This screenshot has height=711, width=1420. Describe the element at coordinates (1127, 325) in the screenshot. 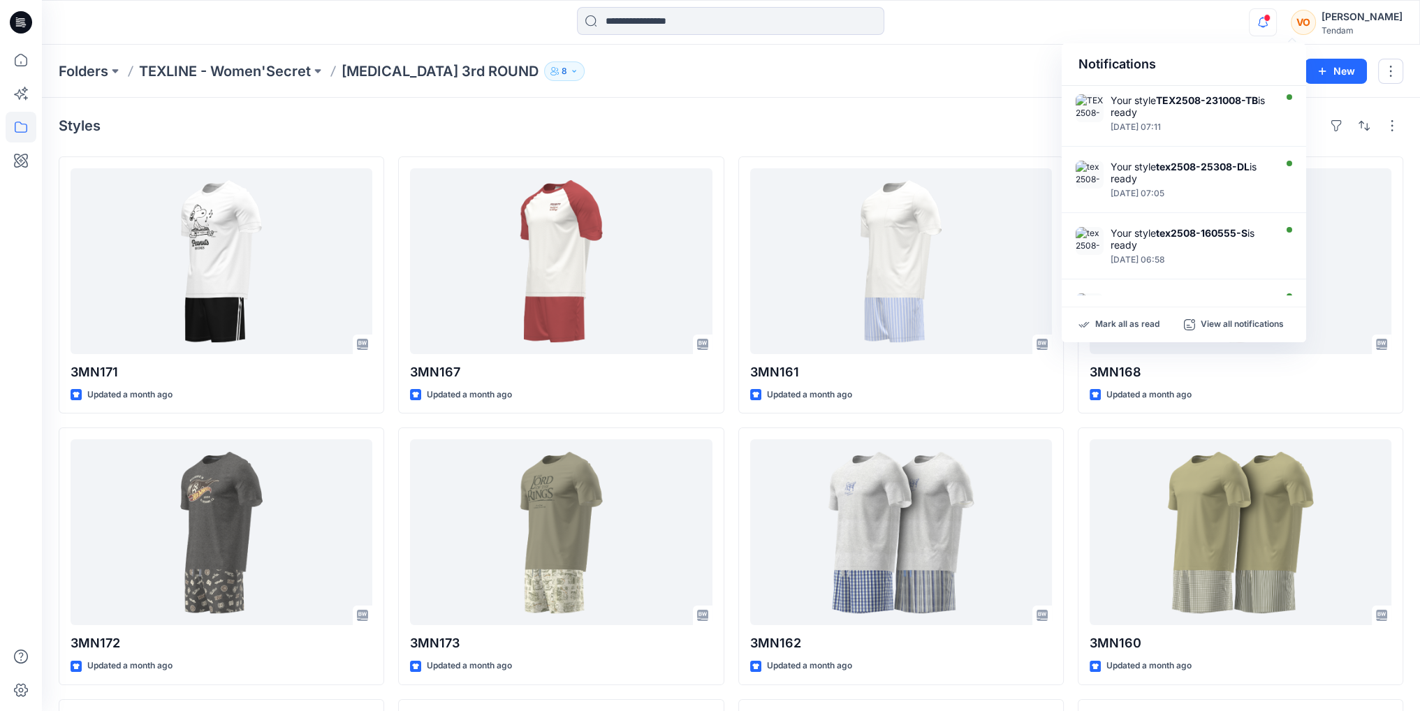

I see `p: Mark all as read` at that location.